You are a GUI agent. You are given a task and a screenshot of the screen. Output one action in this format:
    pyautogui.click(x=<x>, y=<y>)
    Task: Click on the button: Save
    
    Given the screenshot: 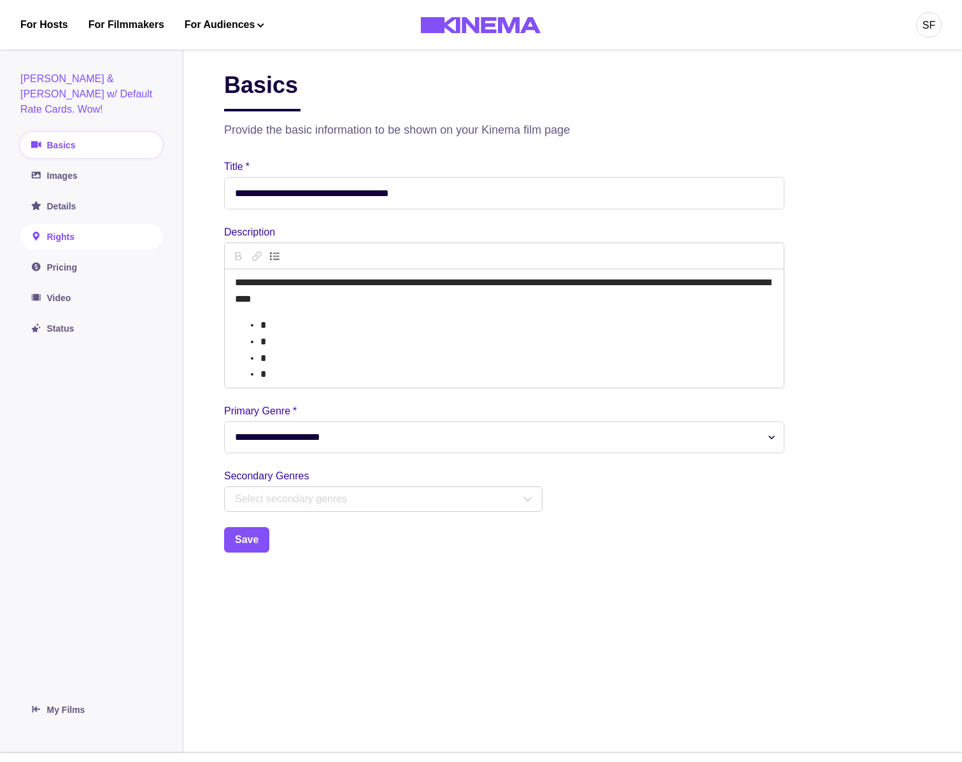 What is the action you would take?
    pyautogui.click(x=246, y=540)
    